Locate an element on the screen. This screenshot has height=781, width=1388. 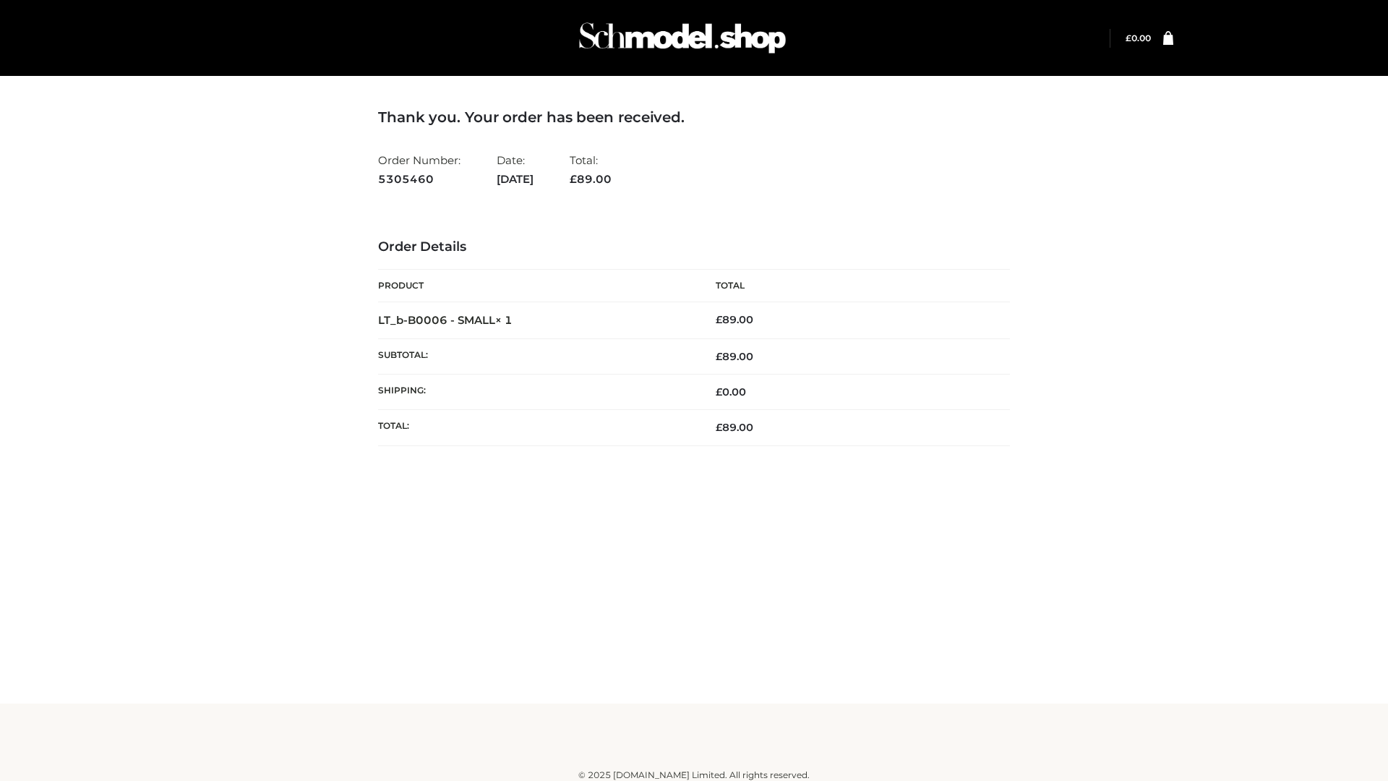
h3: Thank you. Your order has been received. is located at coordinates (694, 117).